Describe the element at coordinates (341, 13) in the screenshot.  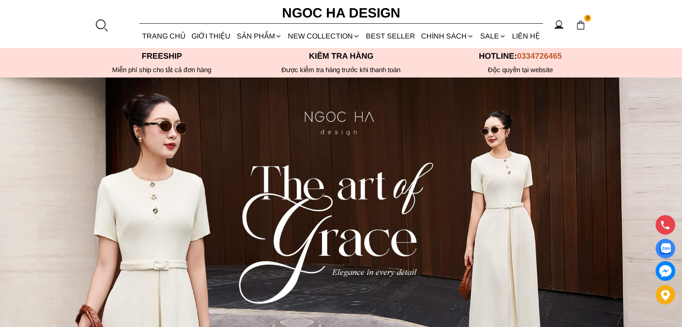
I see `a: Ngoc Ha Design` at that location.